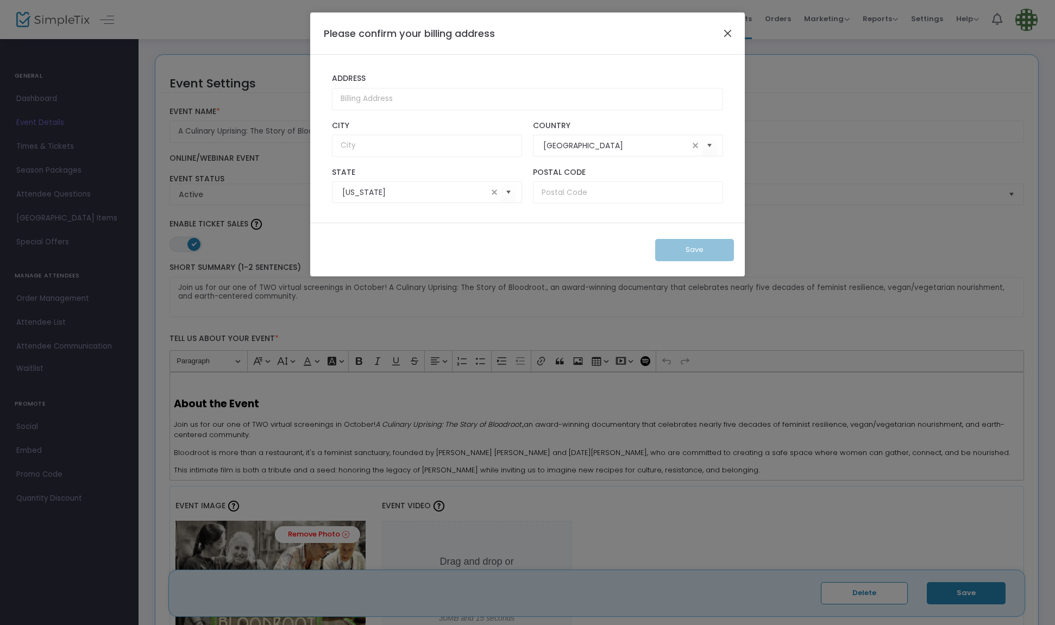 This screenshot has height=625, width=1055. What do you see at coordinates (427, 126) in the screenshot?
I see `label: City` at bounding box center [427, 126].